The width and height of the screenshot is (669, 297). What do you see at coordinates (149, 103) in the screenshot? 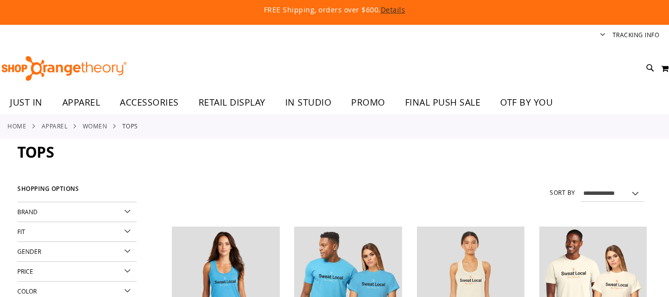
I see `a: ACCESSORIES` at bounding box center [149, 103].